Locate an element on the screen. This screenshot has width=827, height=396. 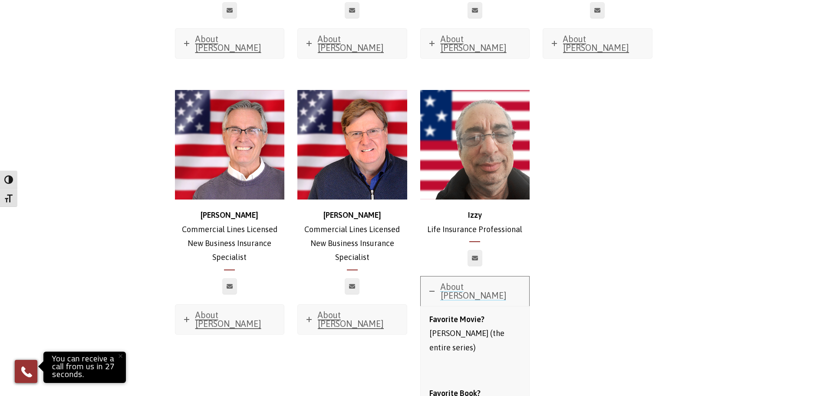
img: Phone icon is located at coordinates (26, 371).